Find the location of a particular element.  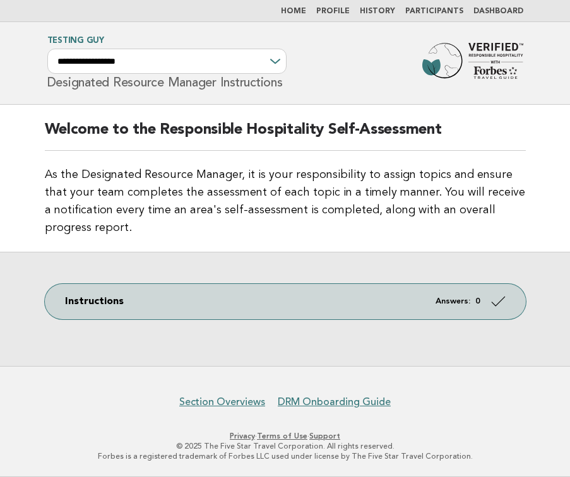

p: Forbes is a registered trademark of Forbes LLC used under license by The Five Star Travel Corpora... is located at coordinates (285, 457).